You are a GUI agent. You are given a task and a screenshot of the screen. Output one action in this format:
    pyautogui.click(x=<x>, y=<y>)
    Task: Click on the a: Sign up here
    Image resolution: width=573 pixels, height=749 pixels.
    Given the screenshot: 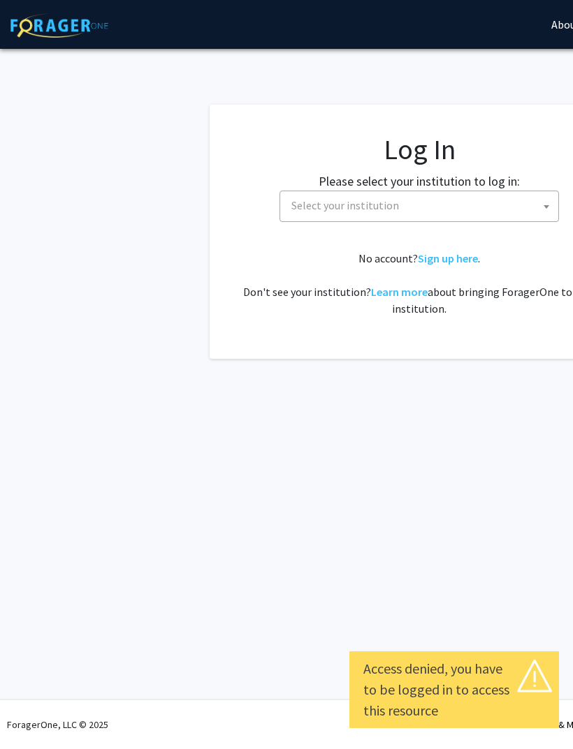 What is the action you would take?
    pyautogui.click(x=448, y=258)
    